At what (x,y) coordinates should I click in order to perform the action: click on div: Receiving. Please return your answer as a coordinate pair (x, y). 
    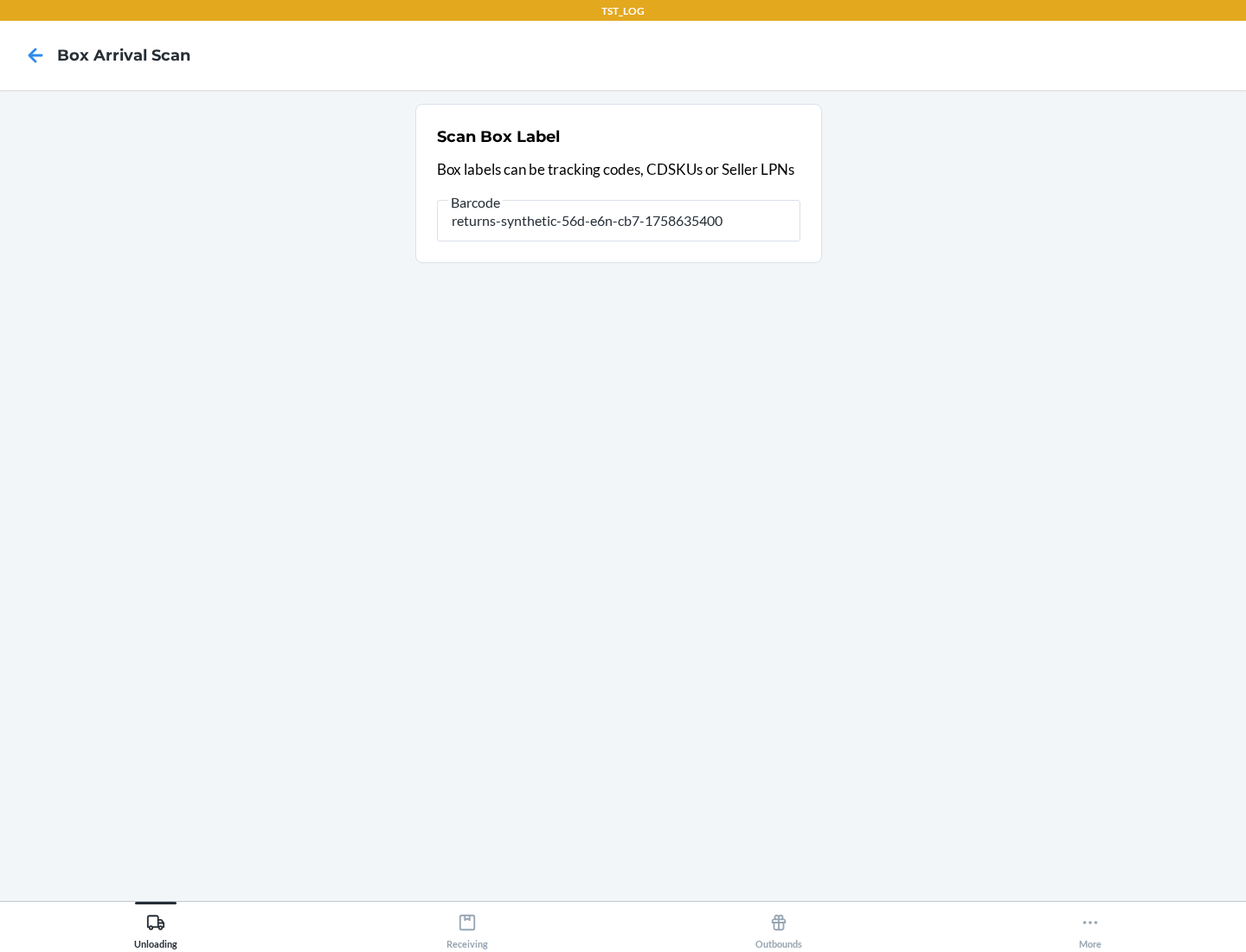
    Looking at the image, I should click on (467, 927).